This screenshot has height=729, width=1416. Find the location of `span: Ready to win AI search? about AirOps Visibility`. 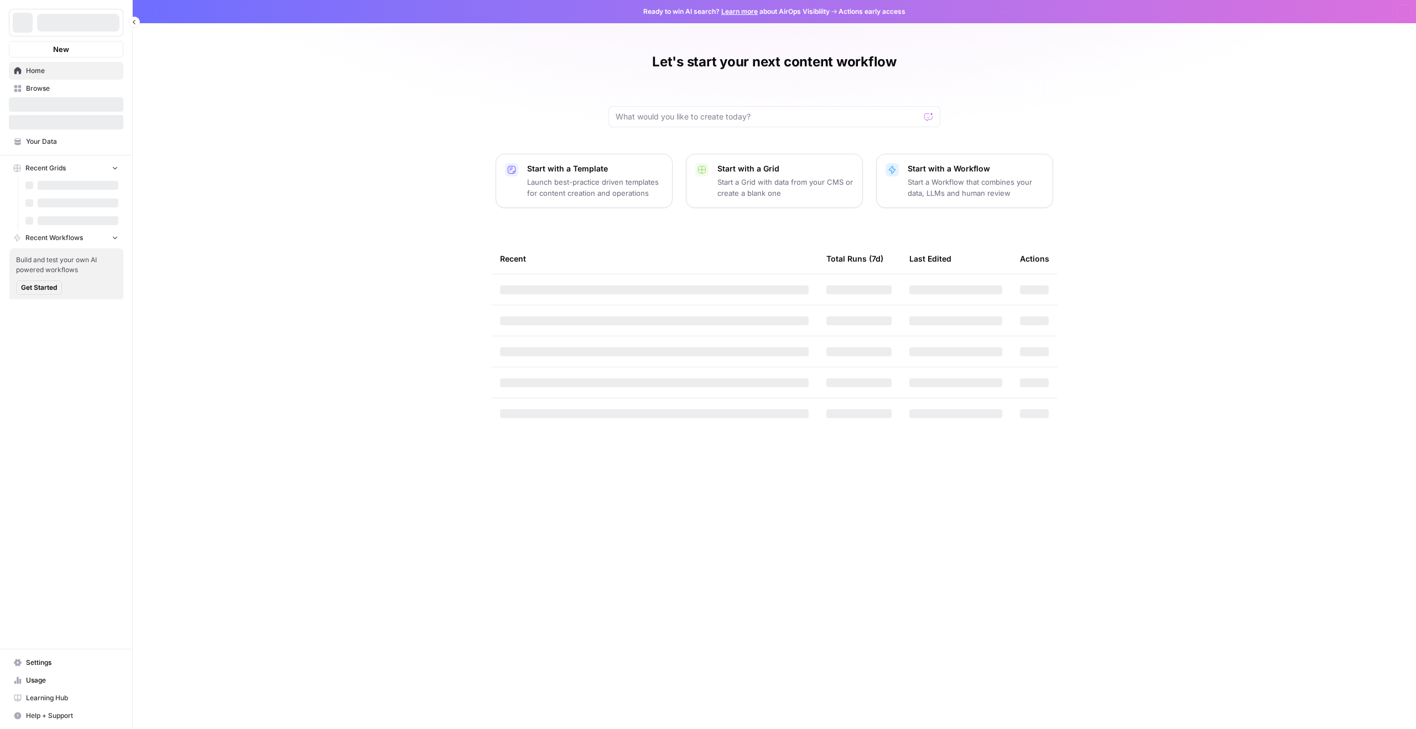

span: Ready to win AI search? about AirOps Visibility is located at coordinates (736, 12).